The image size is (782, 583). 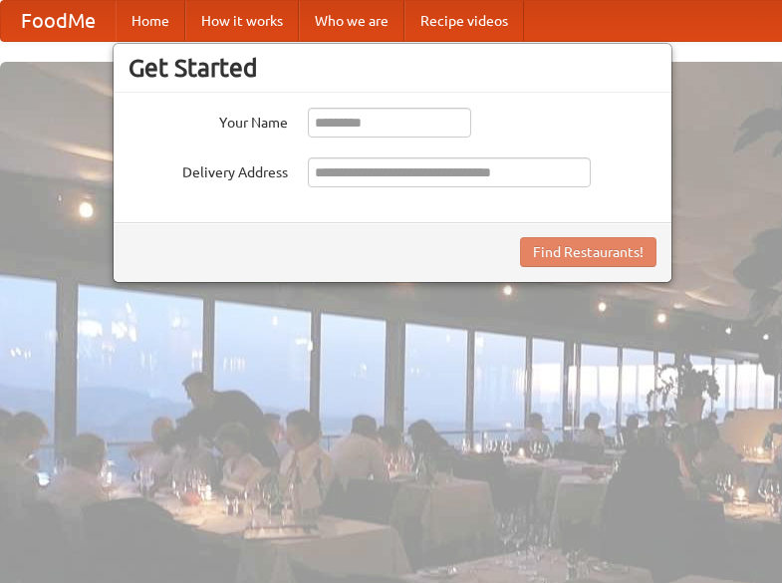 I want to click on a: How it works, so click(x=242, y=21).